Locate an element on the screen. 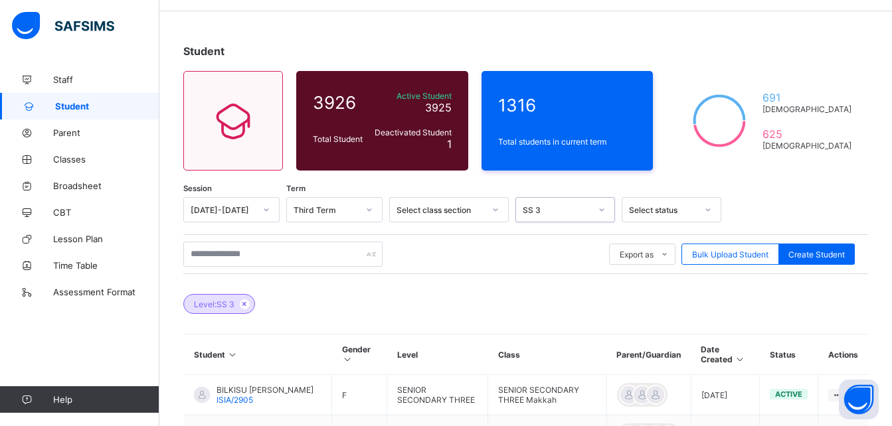  th: Student is located at coordinates (258, 355).